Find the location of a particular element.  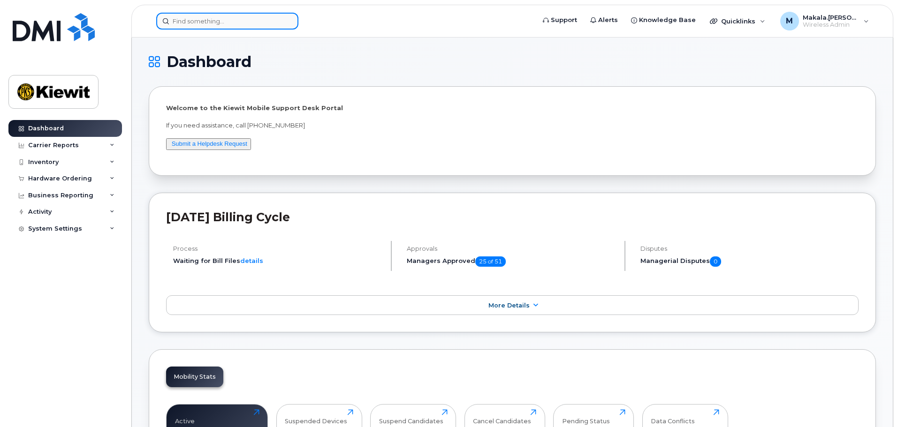

div: Suspended Devices is located at coordinates (316, 417).